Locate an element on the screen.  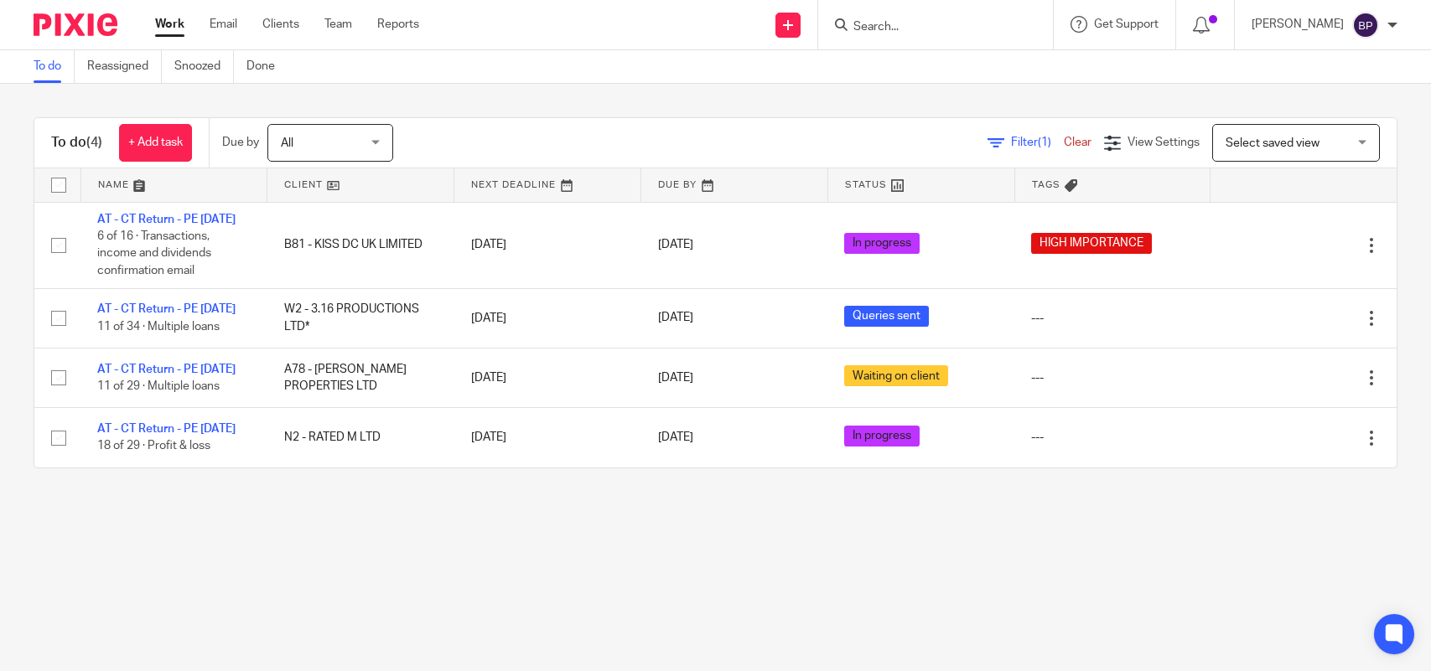
span: (1) is located at coordinates (1044, 142).